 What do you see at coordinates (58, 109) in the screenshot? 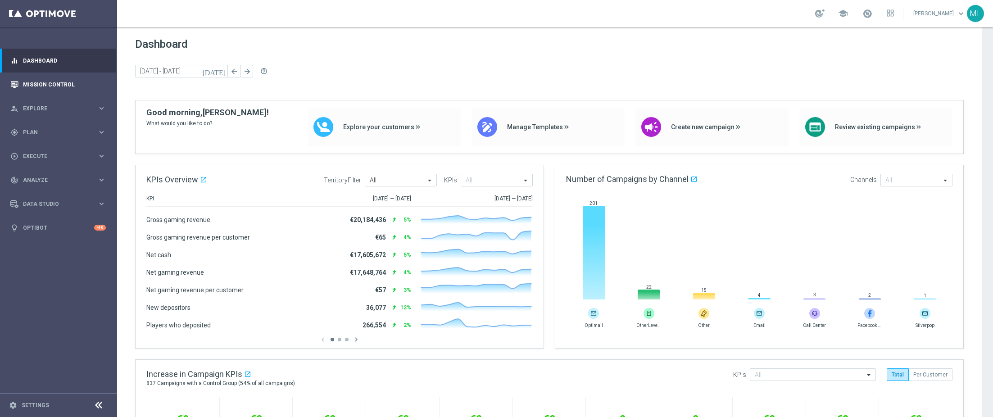
I see `button: person_search Explore keyboard_arrow_right` at bounding box center [58, 109].